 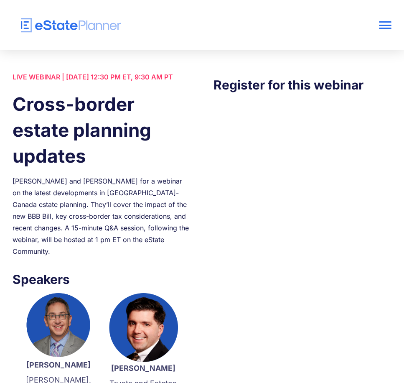 I want to click on a: home, so click(x=164, y=25).